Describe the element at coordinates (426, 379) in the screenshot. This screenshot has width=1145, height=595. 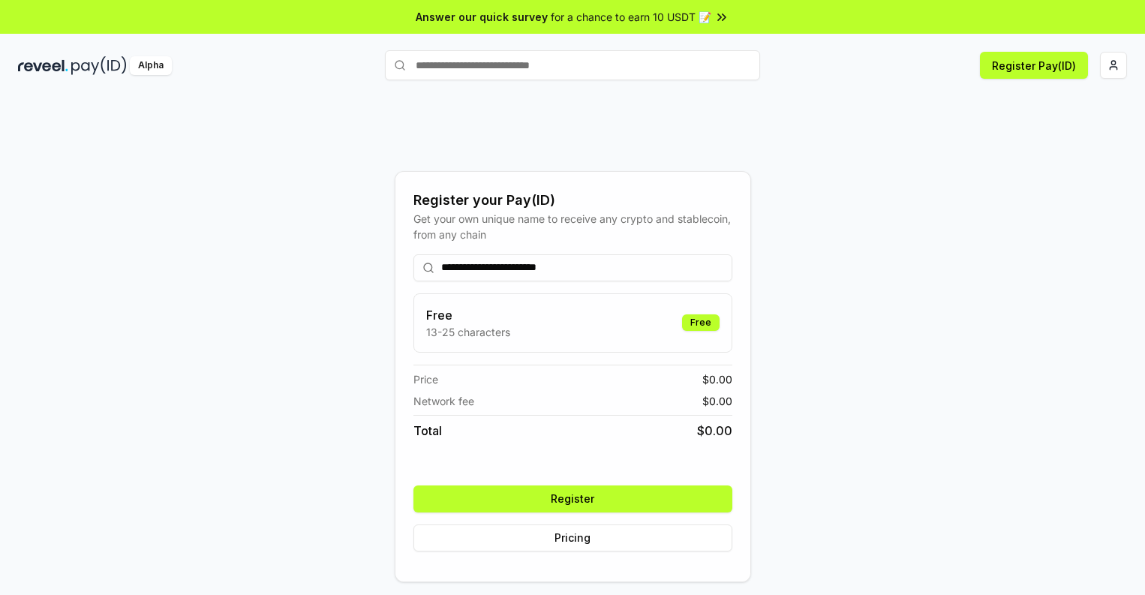
I see `span: Price` at that location.